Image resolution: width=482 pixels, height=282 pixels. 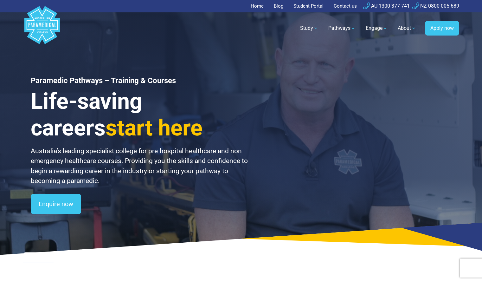 What do you see at coordinates (309, 28) in the screenshot?
I see `a: Study` at bounding box center [309, 28].